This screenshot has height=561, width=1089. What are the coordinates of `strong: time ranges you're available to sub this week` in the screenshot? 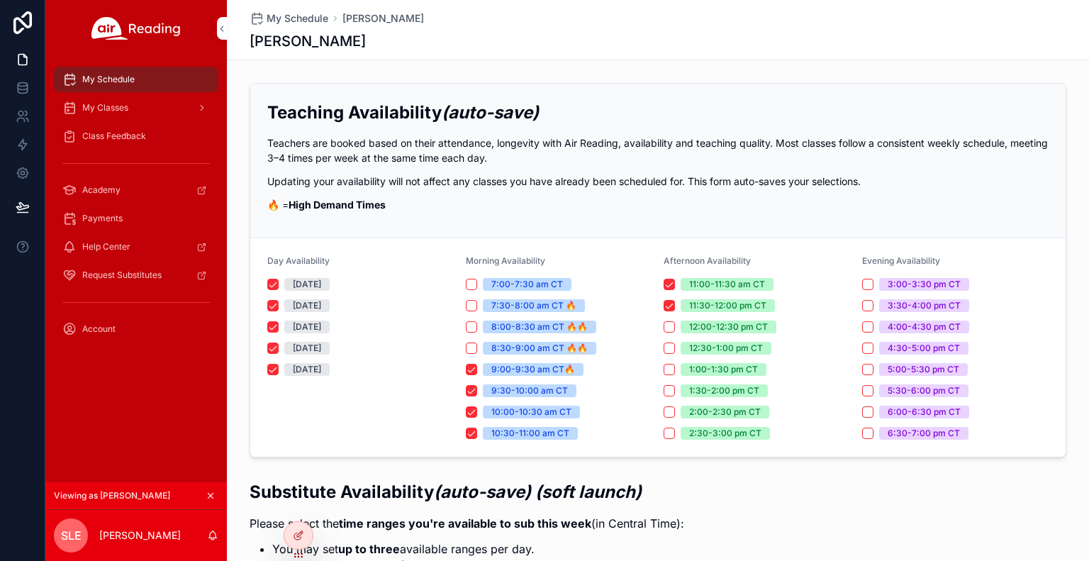 It's located at (465, 523).